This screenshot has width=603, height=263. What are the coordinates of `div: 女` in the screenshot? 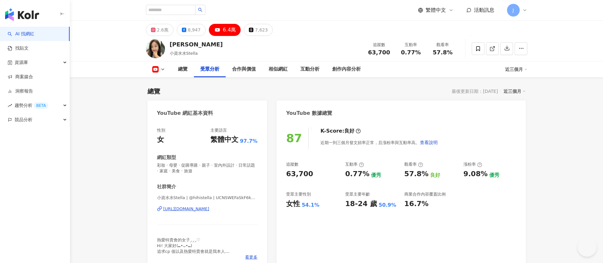 It's located at (161, 140).